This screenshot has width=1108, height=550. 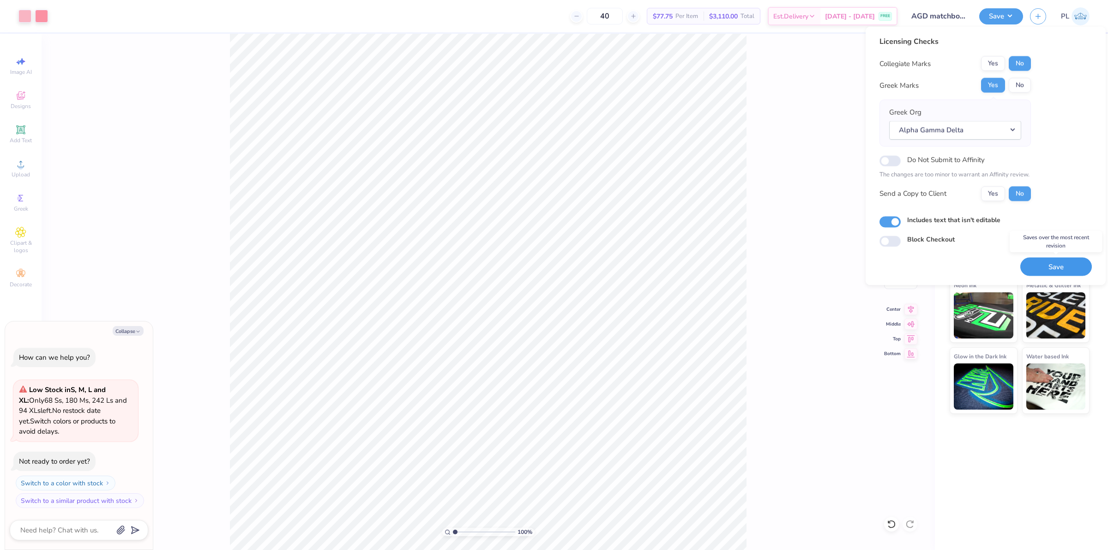 What do you see at coordinates (912, 193) in the screenshot?
I see `div: Send a Copy to Client` at bounding box center [912, 193].